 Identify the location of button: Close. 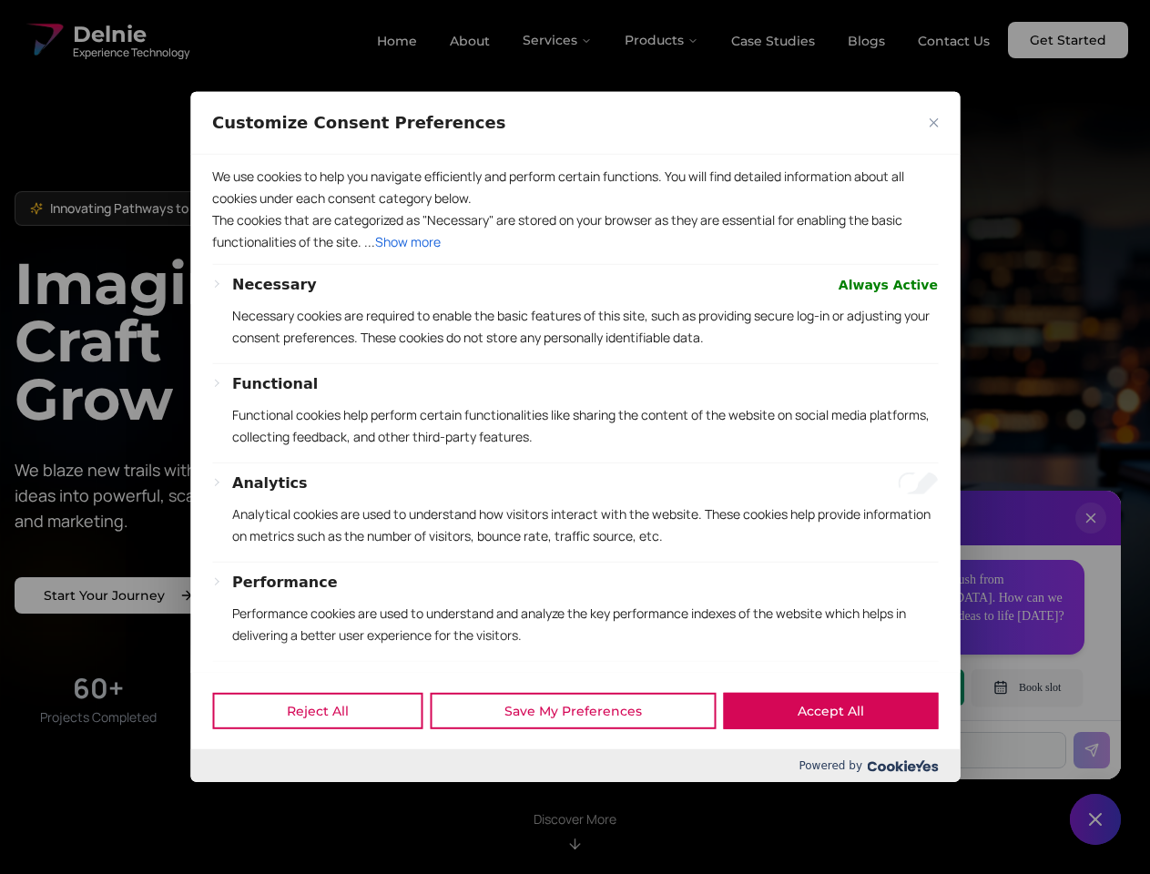
(934, 123).